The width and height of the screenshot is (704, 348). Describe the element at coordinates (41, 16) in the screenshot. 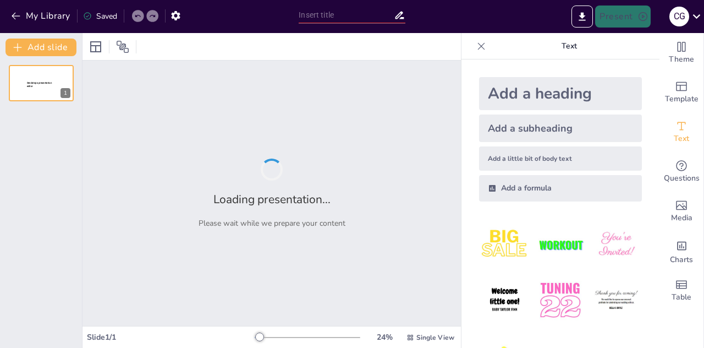

I see `button: My Library` at that location.